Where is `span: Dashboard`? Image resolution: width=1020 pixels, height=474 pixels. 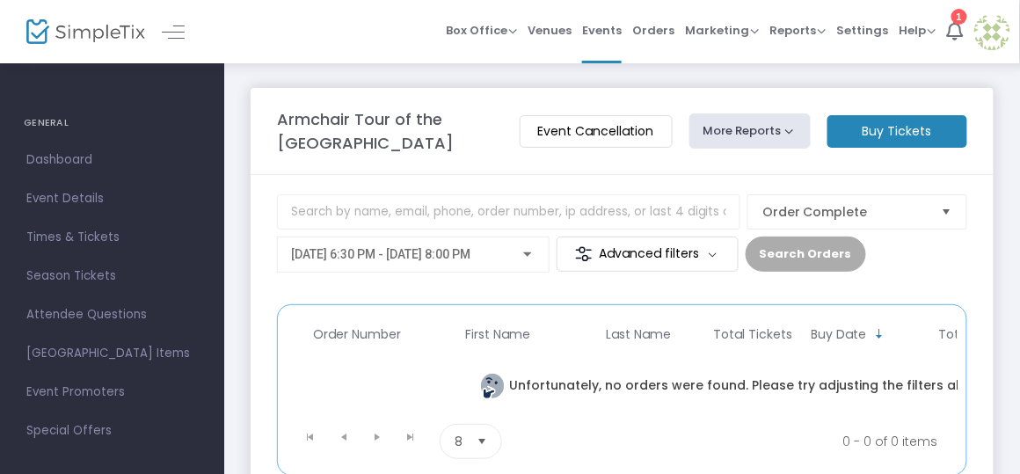
span: Dashboard is located at coordinates (112, 160).